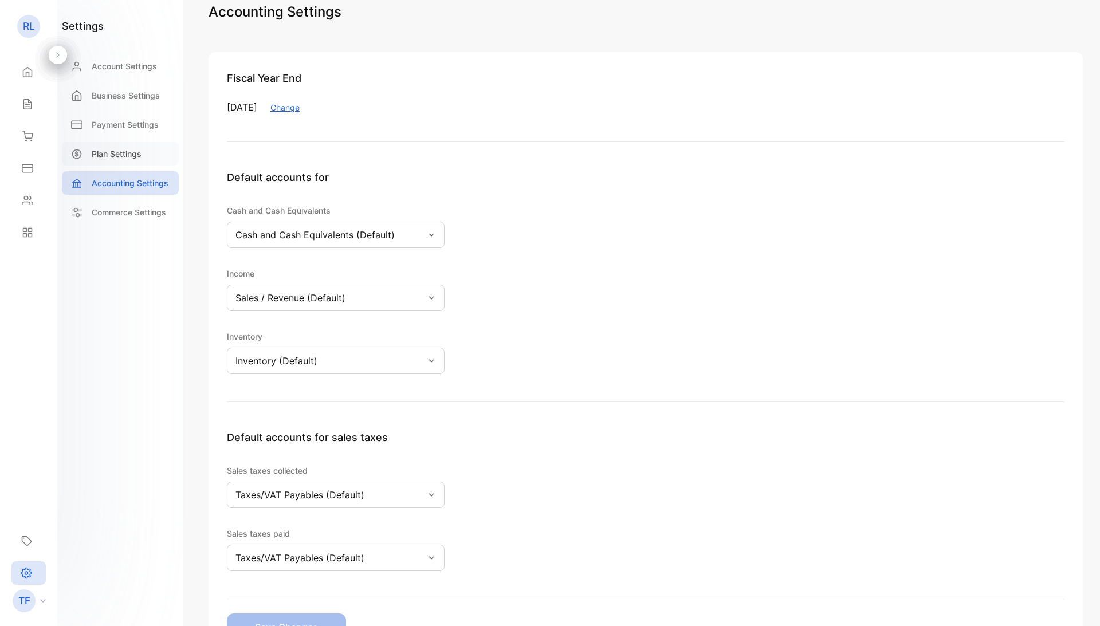 Image resolution: width=1100 pixels, height=626 pixels. I want to click on p: Business Settings, so click(125, 95).